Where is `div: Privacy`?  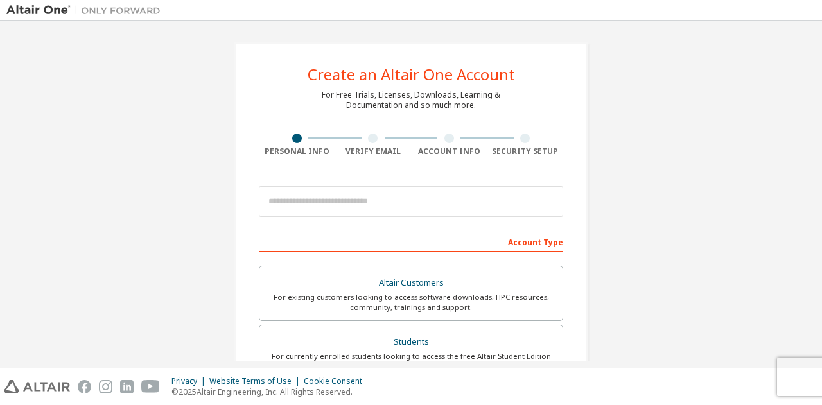 div: Privacy is located at coordinates (190, 381).